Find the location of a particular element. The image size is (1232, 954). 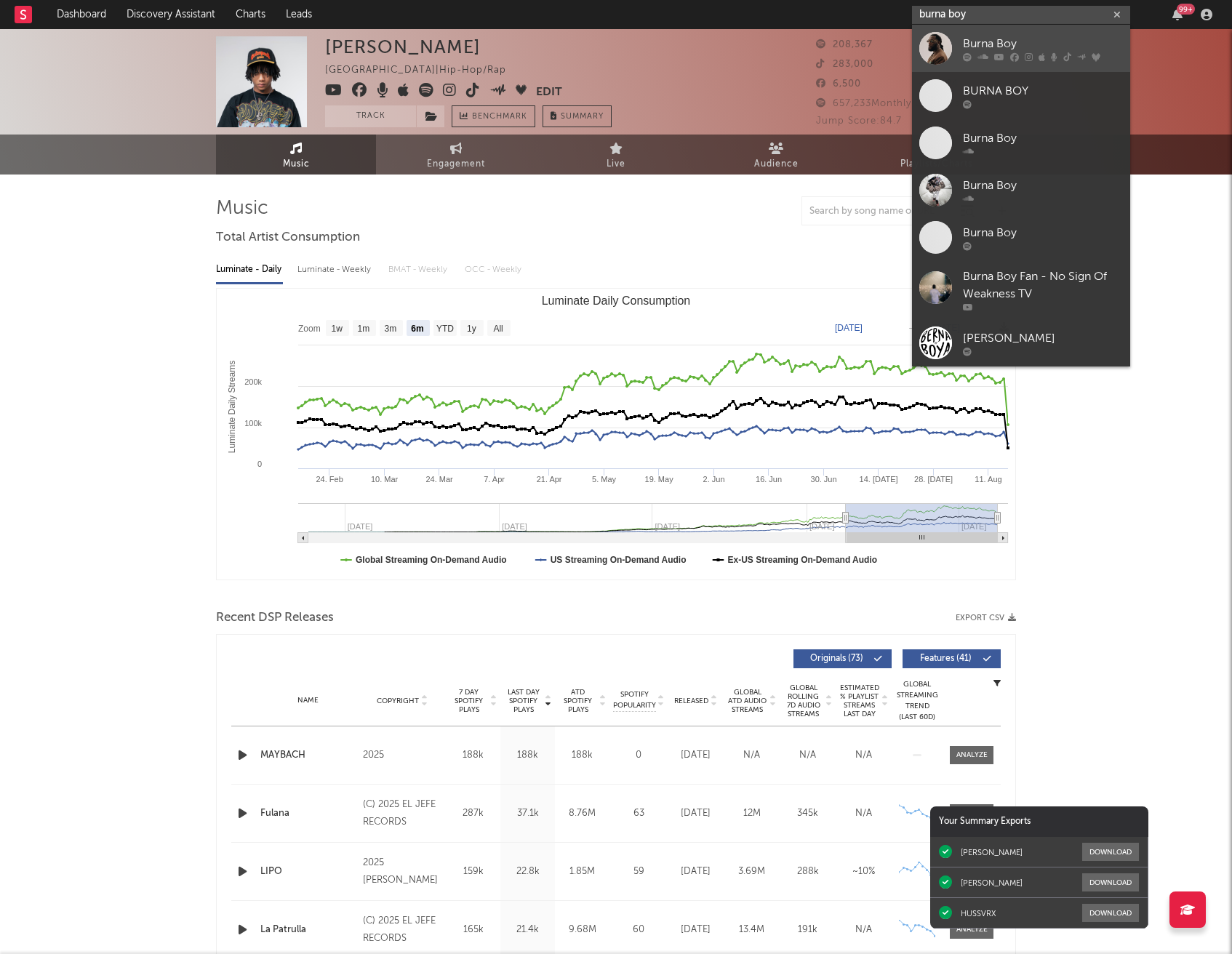

span: Global ATD Audio Streams is located at coordinates (747, 701).